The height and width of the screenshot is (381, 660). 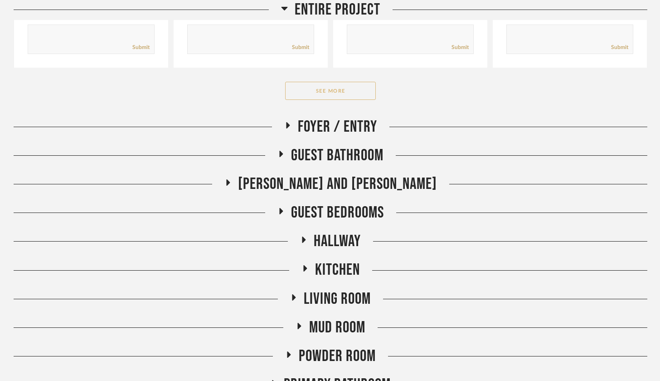 What do you see at coordinates (337, 356) in the screenshot?
I see `span: Powder Room` at bounding box center [337, 356].